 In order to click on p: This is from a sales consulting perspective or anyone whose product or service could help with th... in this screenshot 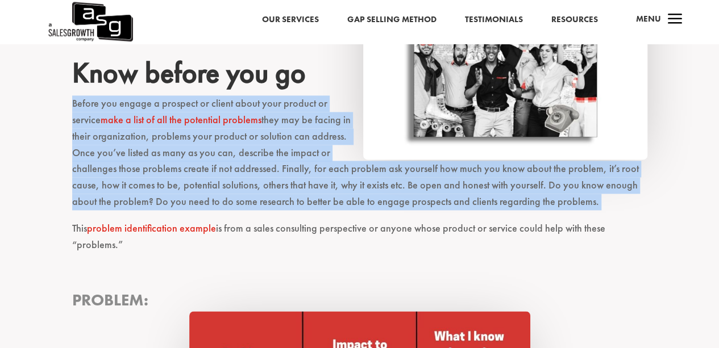, I will do `click(360, 242)`.